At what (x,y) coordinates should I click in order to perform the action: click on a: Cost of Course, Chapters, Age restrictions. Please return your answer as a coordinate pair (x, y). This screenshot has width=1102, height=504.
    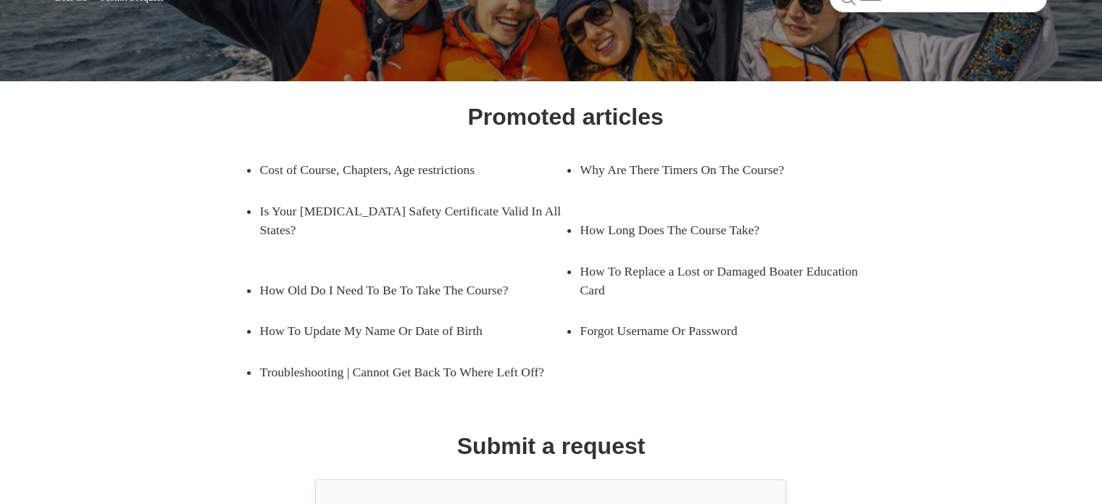
    Looking at the image, I should click on (401, 170).